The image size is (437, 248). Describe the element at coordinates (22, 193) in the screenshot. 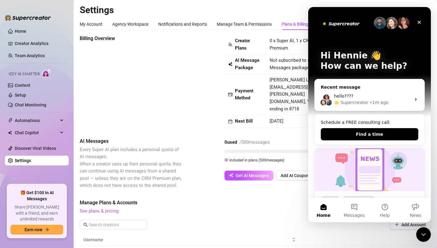

I see `div: Update` at that location.